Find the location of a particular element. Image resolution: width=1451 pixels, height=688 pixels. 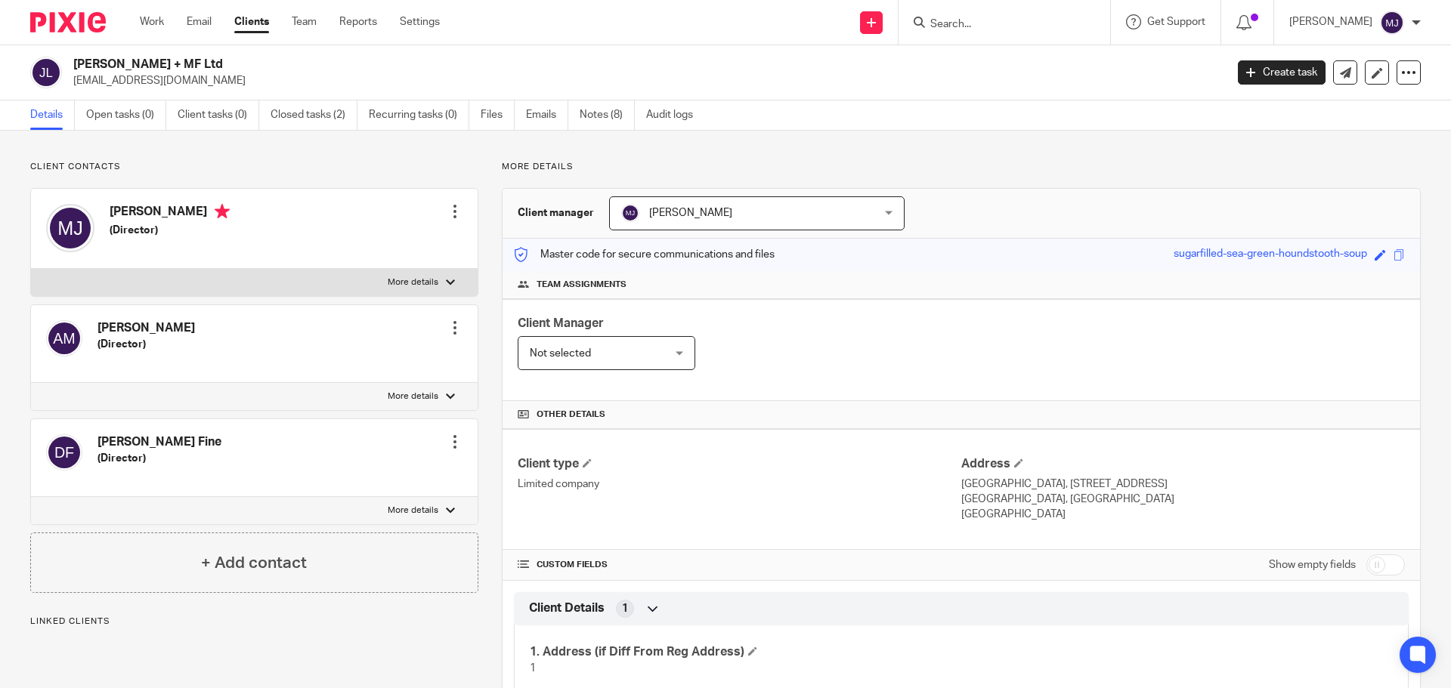

a: Create task is located at coordinates (1281, 73).